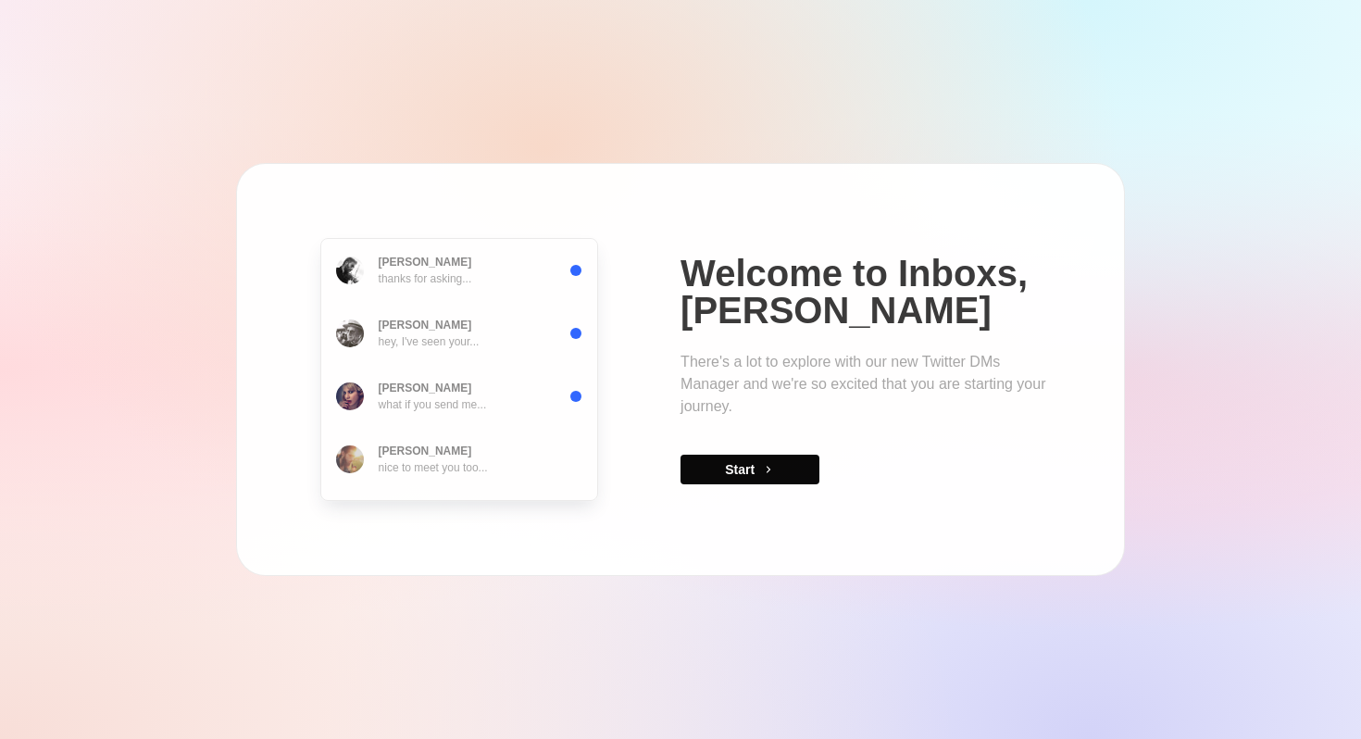 Image resolution: width=1361 pixels, height=739 pixels. I want to click on button: Start, so click(750, 469).